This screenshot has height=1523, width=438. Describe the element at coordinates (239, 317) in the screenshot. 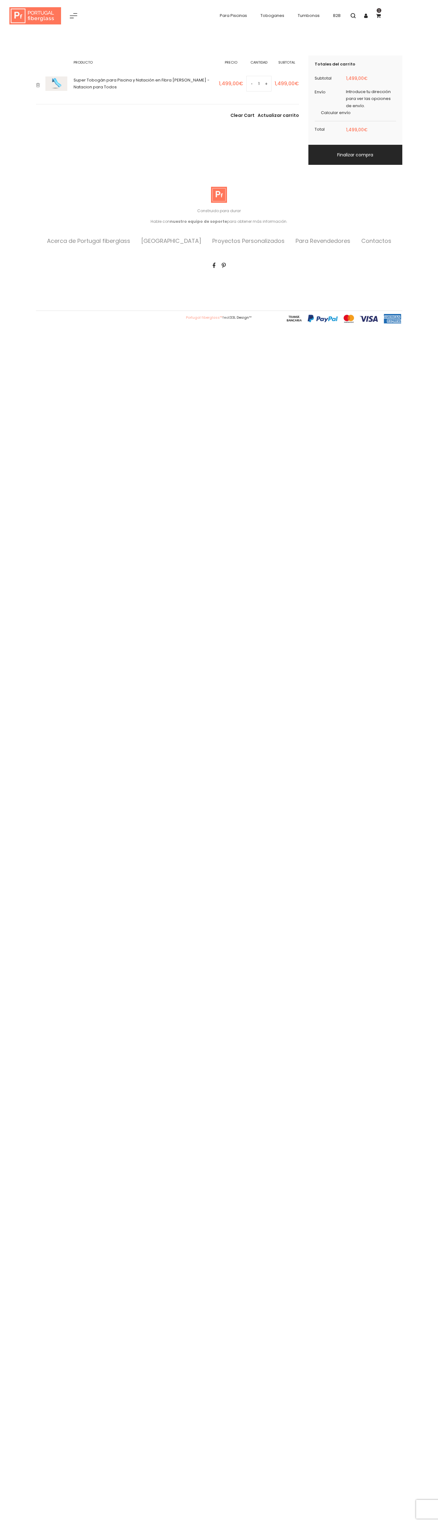

I see `a: 33L Design` at that location.